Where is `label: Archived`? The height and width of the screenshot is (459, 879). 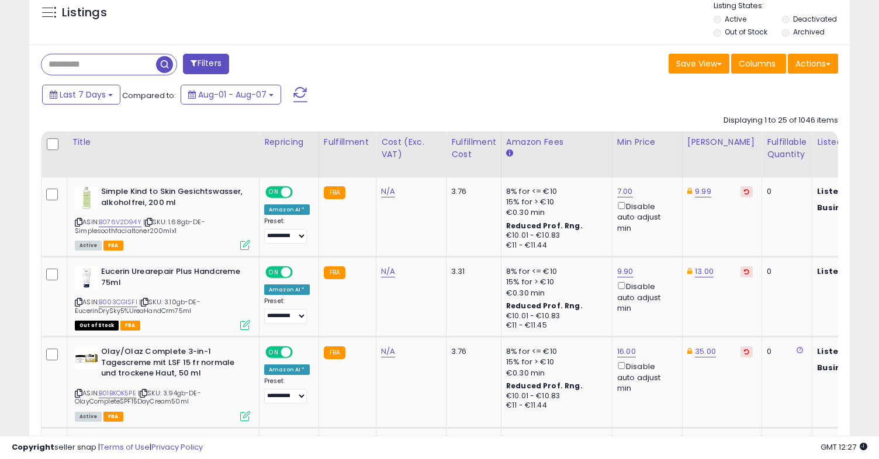 label: Archived is located at coordinates (809, 32).